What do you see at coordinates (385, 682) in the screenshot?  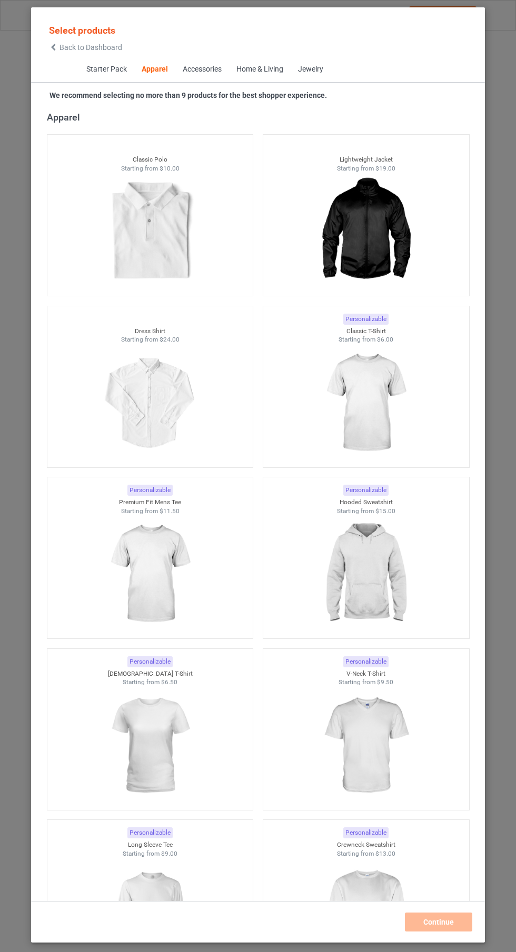 I see `span: $9.50` at bounding box center [385, 682].